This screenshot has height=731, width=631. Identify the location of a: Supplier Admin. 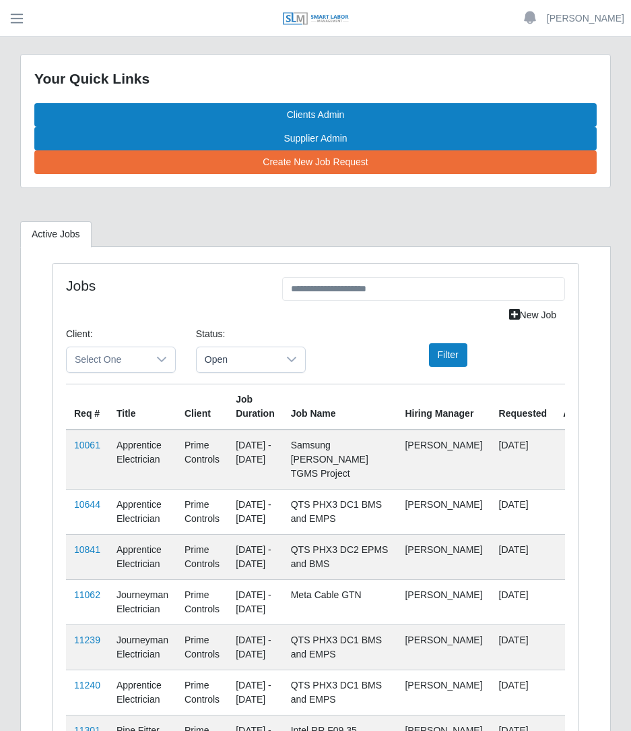
(315, 138).